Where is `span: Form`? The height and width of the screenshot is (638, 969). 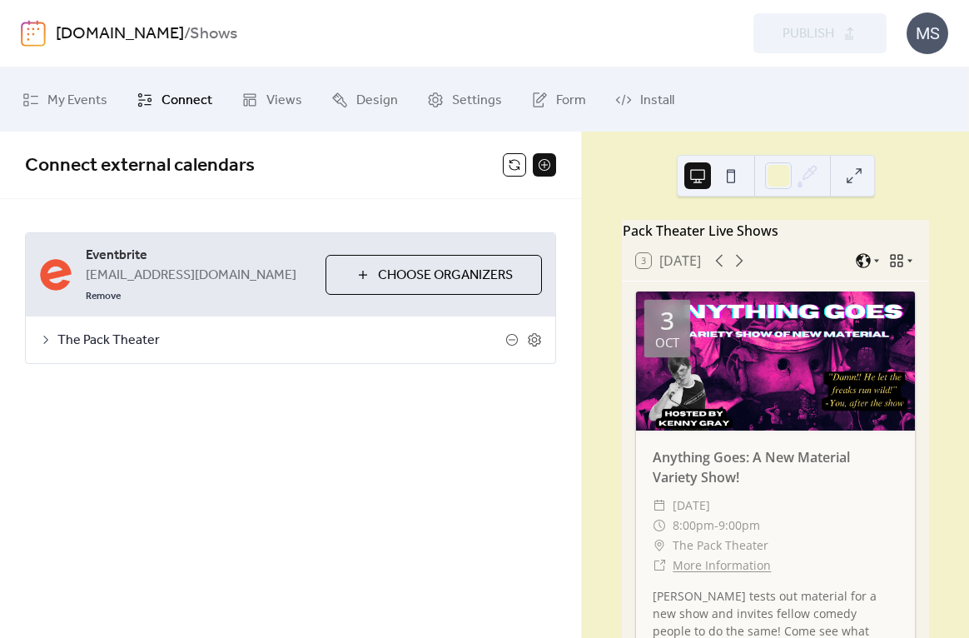
span: Form is located at coordinates (571, 100).